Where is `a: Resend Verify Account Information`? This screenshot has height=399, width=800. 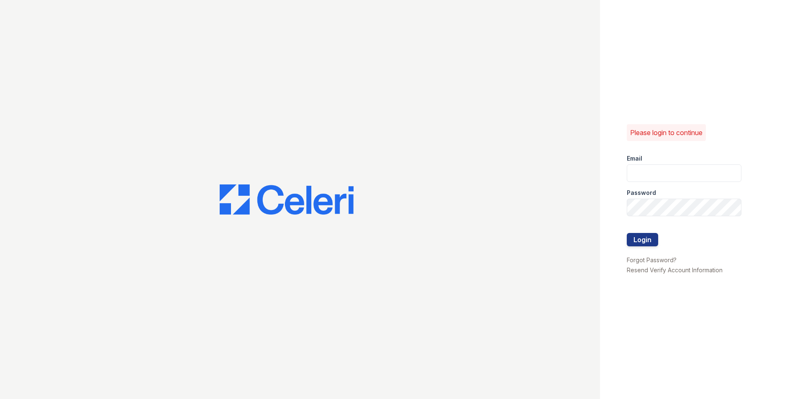 a: Resend Verify Account Information is located at coordinates (674, 270).